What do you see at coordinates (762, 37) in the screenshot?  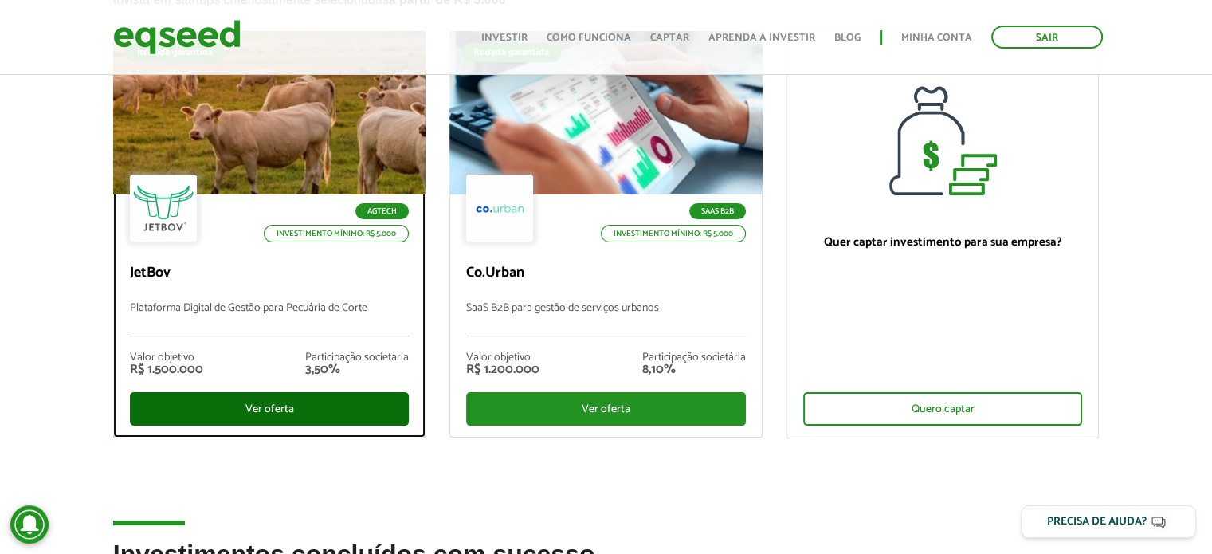 I see `a: Aprenda a investir` at bounding box center [762, 37].